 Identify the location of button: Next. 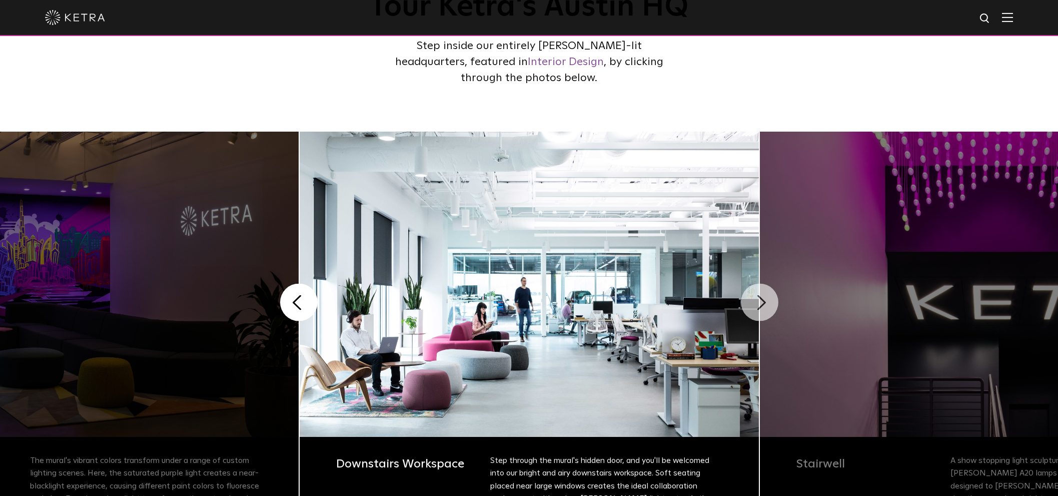
(759, 302).